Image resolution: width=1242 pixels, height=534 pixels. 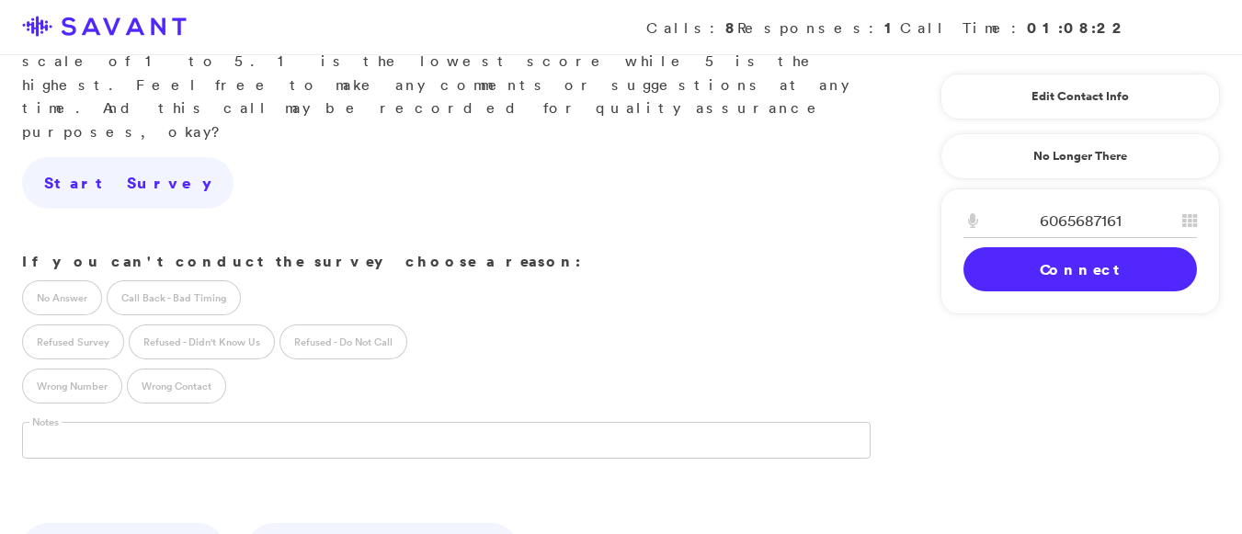 What do you see at coordinates (201, 342) in the screenshot?
I see `label: Refused - Didn't Know Us` at bounding box center [201, 342].